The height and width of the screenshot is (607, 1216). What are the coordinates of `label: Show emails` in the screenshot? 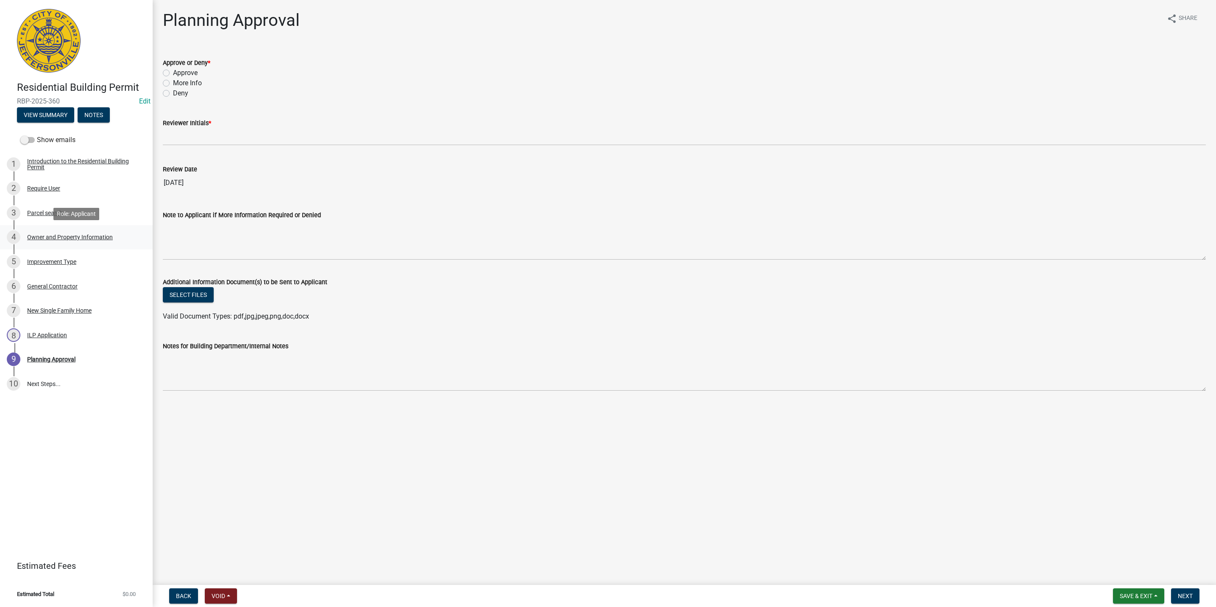 It's located at (48, 140).